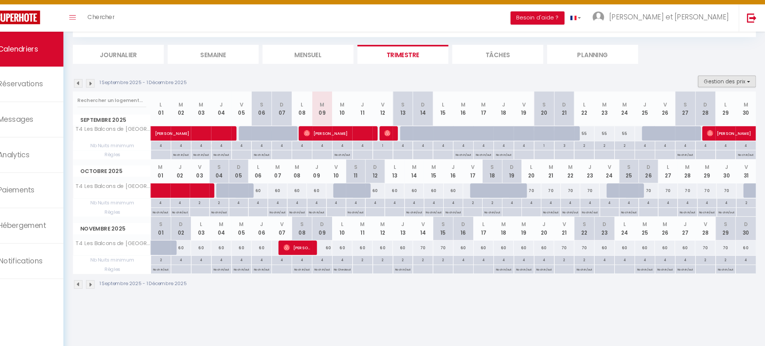 This screenshot has height=346, width=765. I want to click on a: ICI, so click(405, 7).